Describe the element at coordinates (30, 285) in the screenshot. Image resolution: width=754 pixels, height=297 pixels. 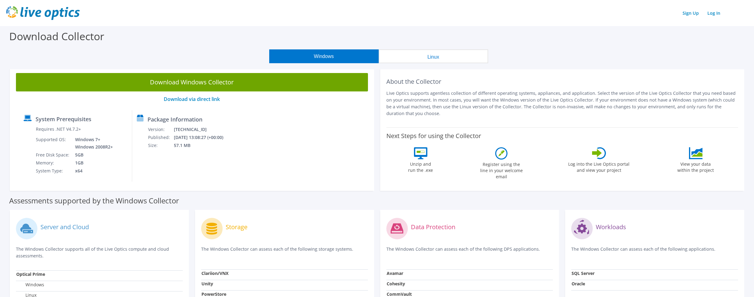
I see `label: Windows` at that location.